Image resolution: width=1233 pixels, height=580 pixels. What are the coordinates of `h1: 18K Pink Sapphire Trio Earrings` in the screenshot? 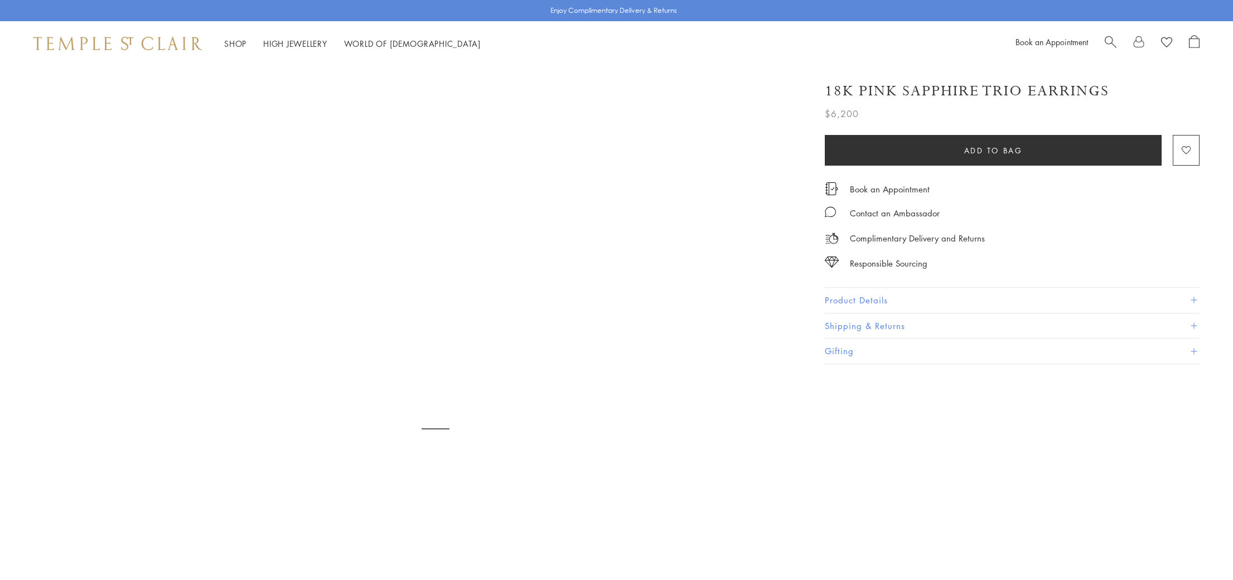 It's located at (967, 91).